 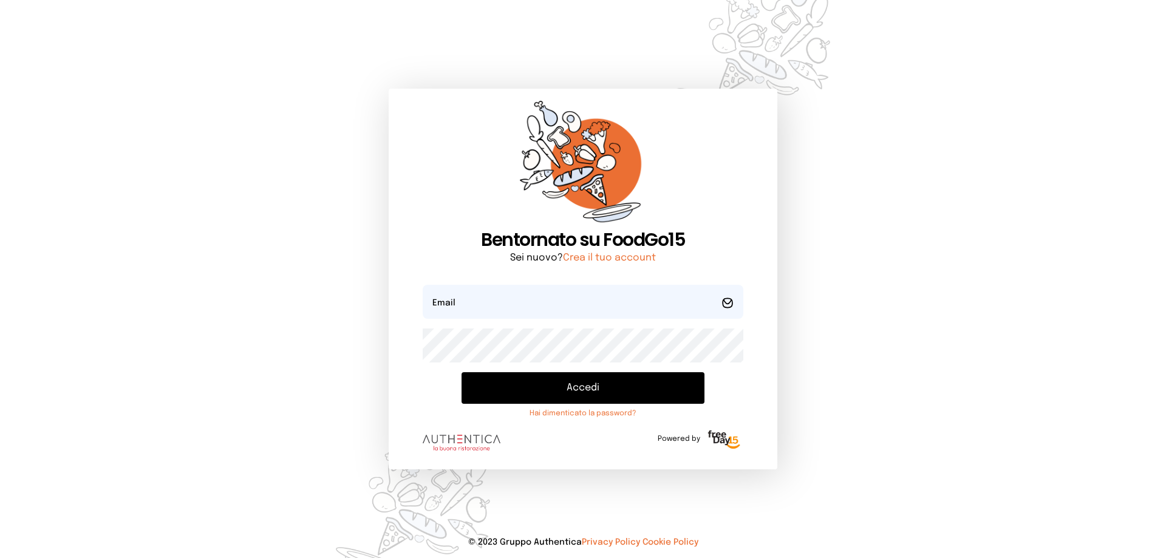 What do you see at coordinates (724, 440) in the screenshot?
I see `img: logo-freeday.3e08031.png` at bounding box center [724, 440].